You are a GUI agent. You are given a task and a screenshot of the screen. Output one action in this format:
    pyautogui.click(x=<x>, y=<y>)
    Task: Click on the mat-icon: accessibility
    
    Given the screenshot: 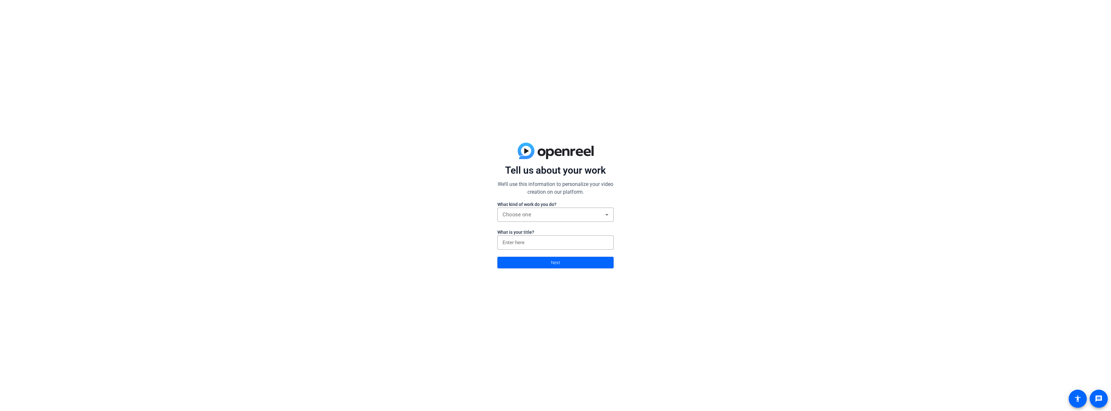 What is the action you would take?
    pyautogui.click(x=1078, y=398)
    